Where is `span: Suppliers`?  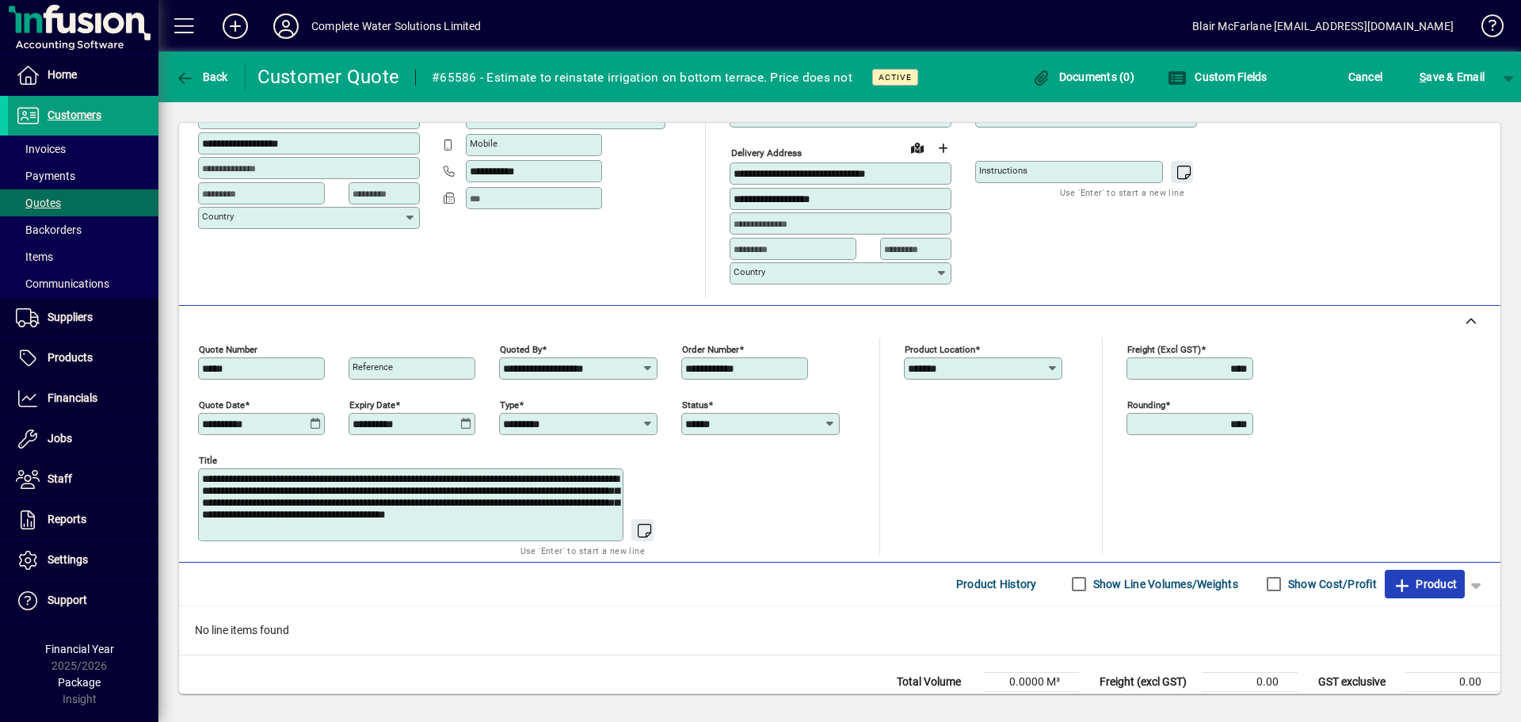
span: Suppliers is located at coordinates (70, 317).